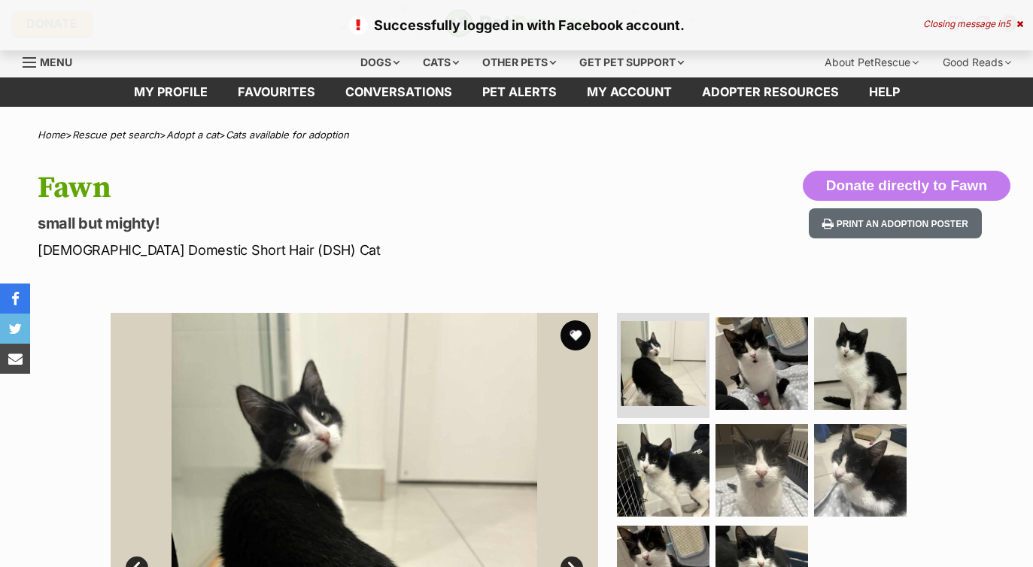 Image resolution: width=1033 pixels, height=567 pixels. Describe the element at coordinates (171, 92) in the screenshot. I see `a: My profile` at that location.